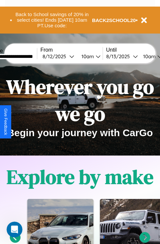 The height and width of the screenshot is (244, 160). I want to click on b: BACK2SCHOOL20, so click(114, 20).